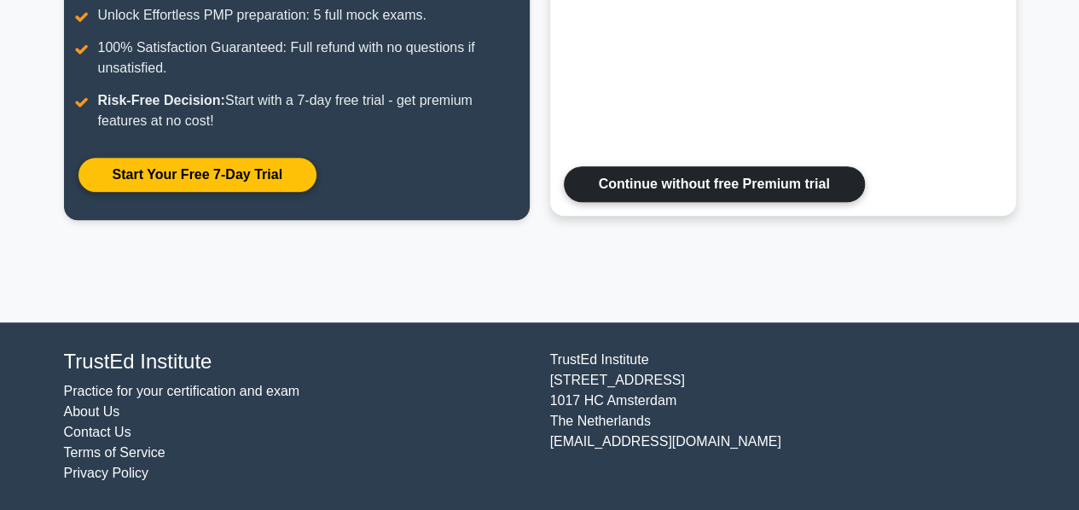 The height and width of the screenshot is (510, 1079). Describe the element at coordinates (107, 472) in the screenshot. I see `a: Privacy Policy` at that location.